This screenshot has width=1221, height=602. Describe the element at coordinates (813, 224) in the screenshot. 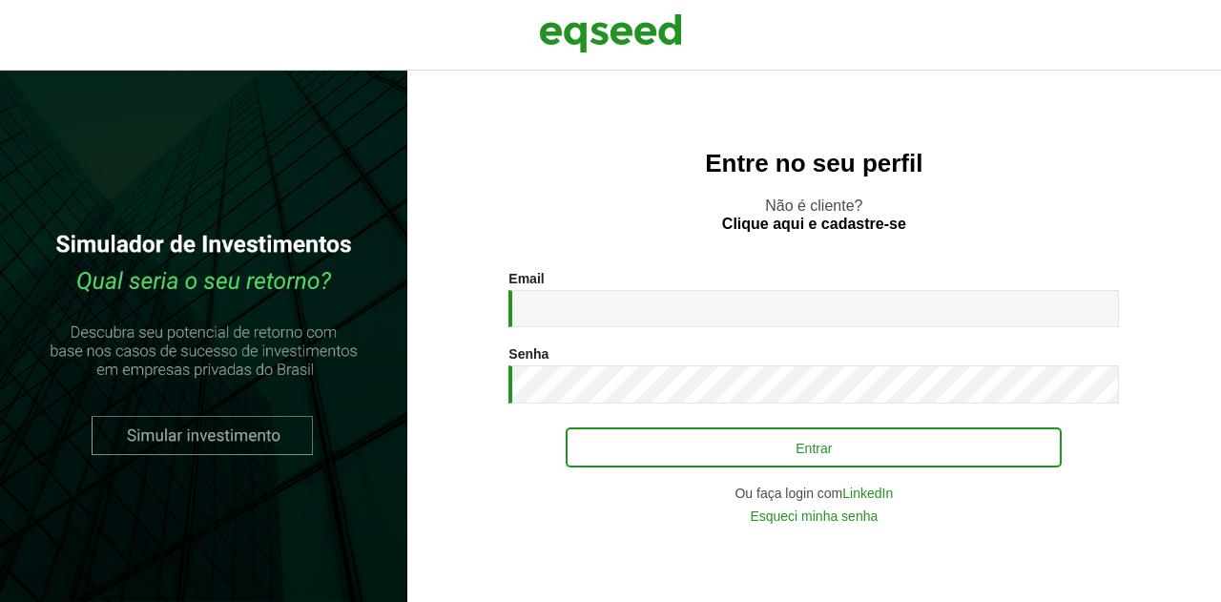

I see `a: Clique aqui e cadastre-se` at that location.